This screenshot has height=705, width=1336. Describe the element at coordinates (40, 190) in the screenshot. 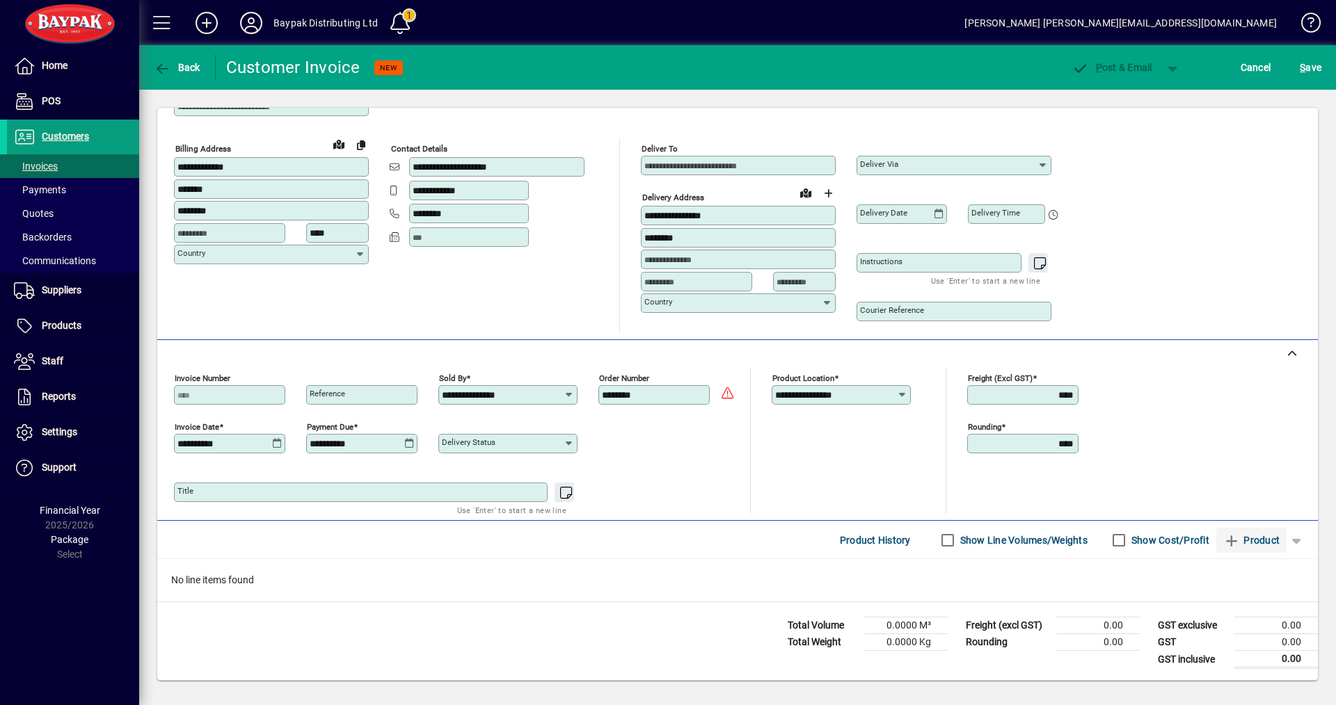

I see `span: Payments` at that location.